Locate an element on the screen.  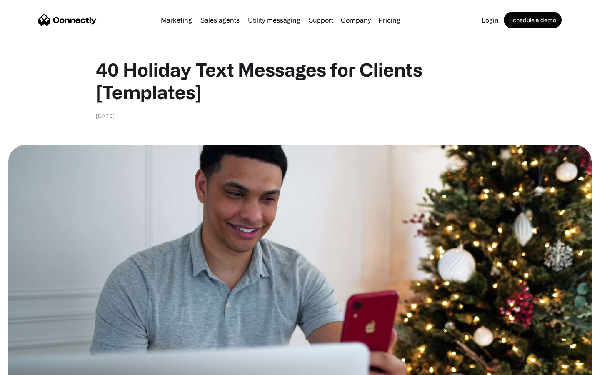
a: Schedule a demo is located at coordinates (533, 20).